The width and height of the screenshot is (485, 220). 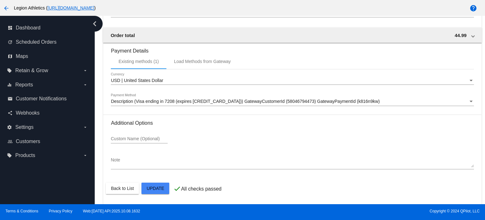 I want to click on i: map, so click(x=10, y=56).